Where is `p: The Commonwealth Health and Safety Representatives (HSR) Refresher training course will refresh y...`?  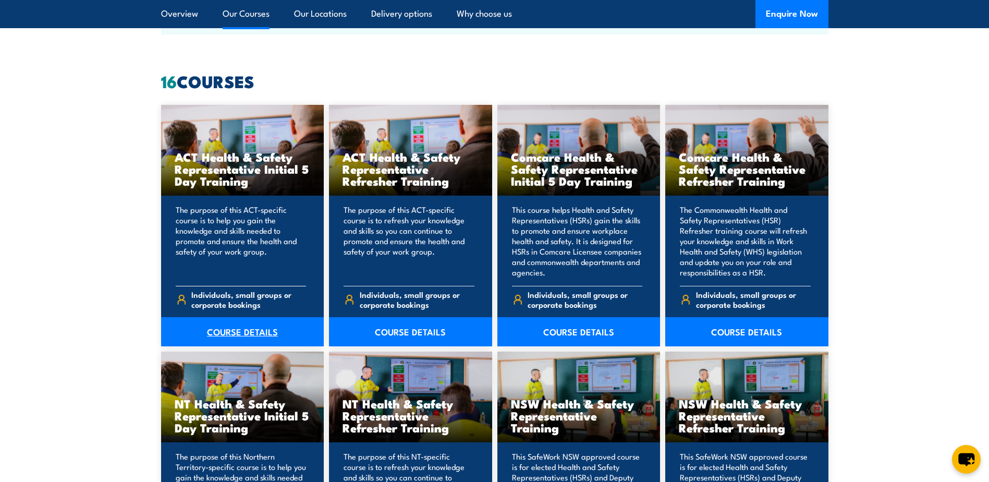 p: The Commonwealth Health and Safety Representatives (HSR) Refresher training course will refresh y... is located at coordinates (745, 241).